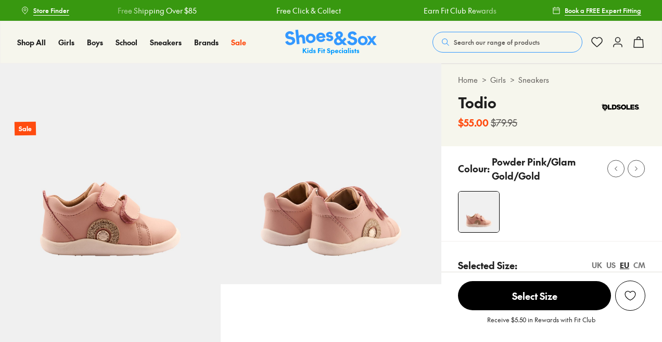  What do you see at coordinates (331, 42) in the screenshot?
I see `img: SNS_Logo_Responsive.svg` at bounding box center [331, 42].